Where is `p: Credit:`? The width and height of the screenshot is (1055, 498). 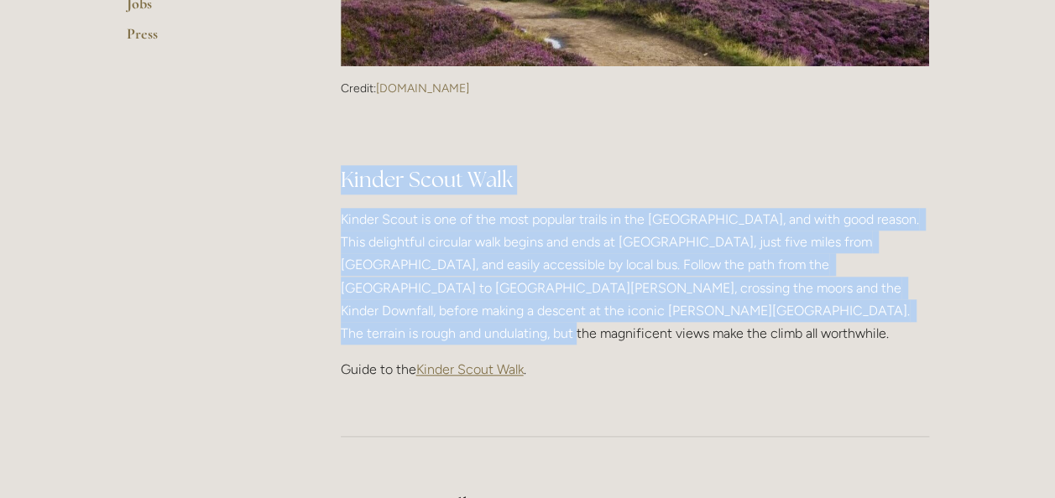 p: Credit: is located at coordinates (634, 89).